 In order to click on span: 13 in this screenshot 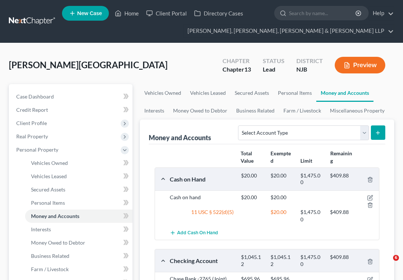, I will do `click(247, 69)`.